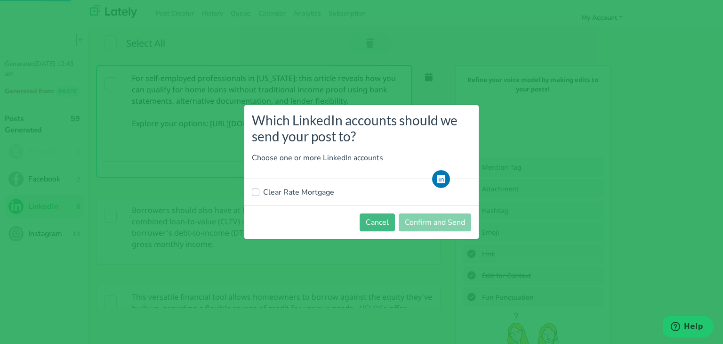 Image resolution: width=723 pixels, height=344 pixels. What do you see at coordinates (361, 158) in the screenshot?
I see `p: Choose one or more LinkedIn accounts` at bounding box center [361, 158].